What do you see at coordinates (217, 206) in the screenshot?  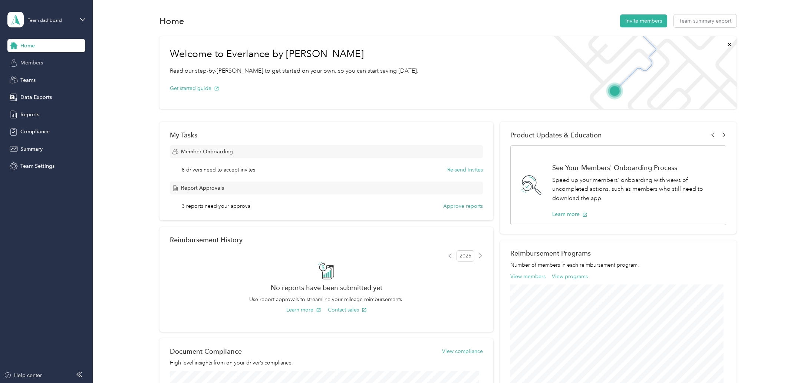 I see `span: 3 reports need your approval` at bounding box center [217, 206].